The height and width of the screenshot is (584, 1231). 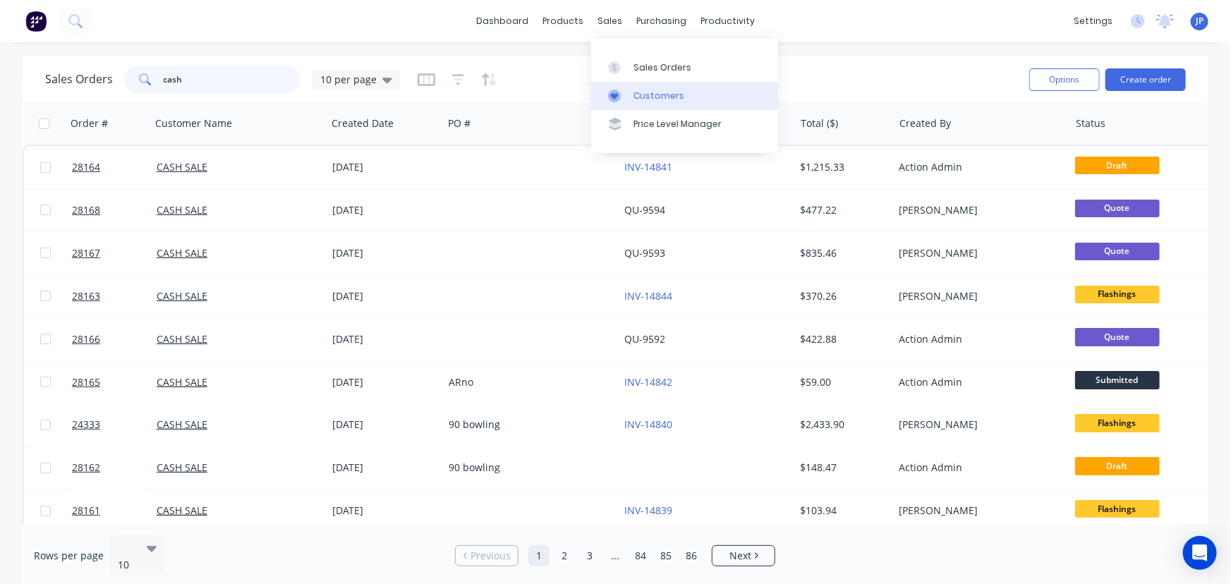 What do you see at coordinates (841, 511) in the screenshot?
I see `div: $103.94` at bounding box center [841, 511].